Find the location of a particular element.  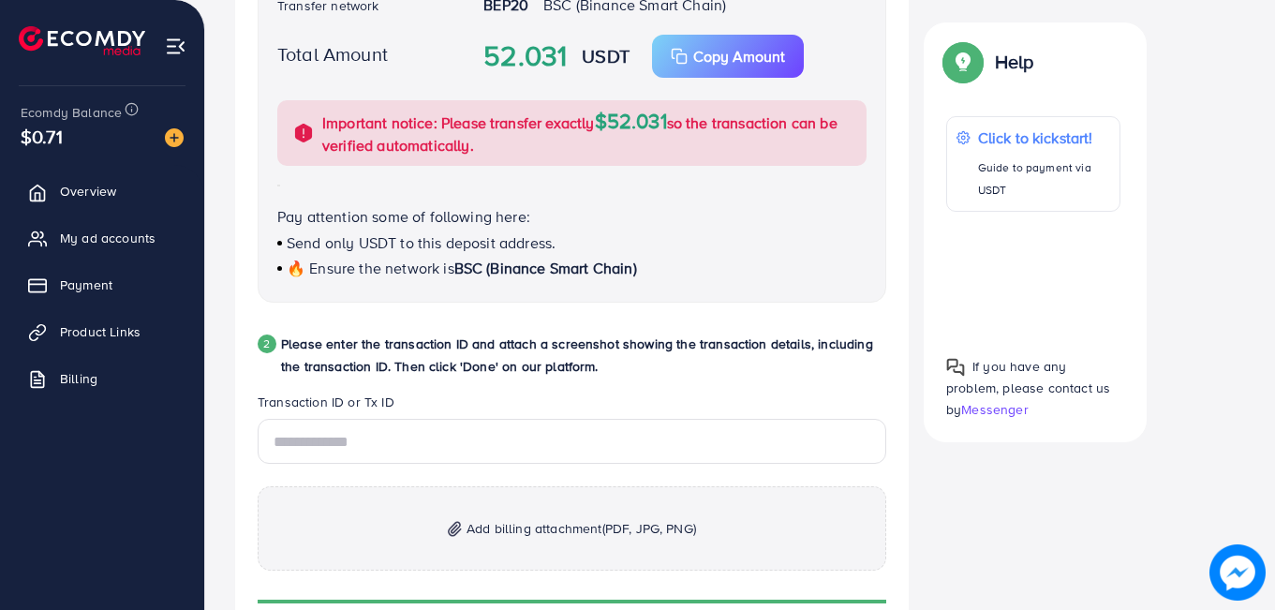

span: (PDF, JPG, PNG) is located at coordinates (649, 528).